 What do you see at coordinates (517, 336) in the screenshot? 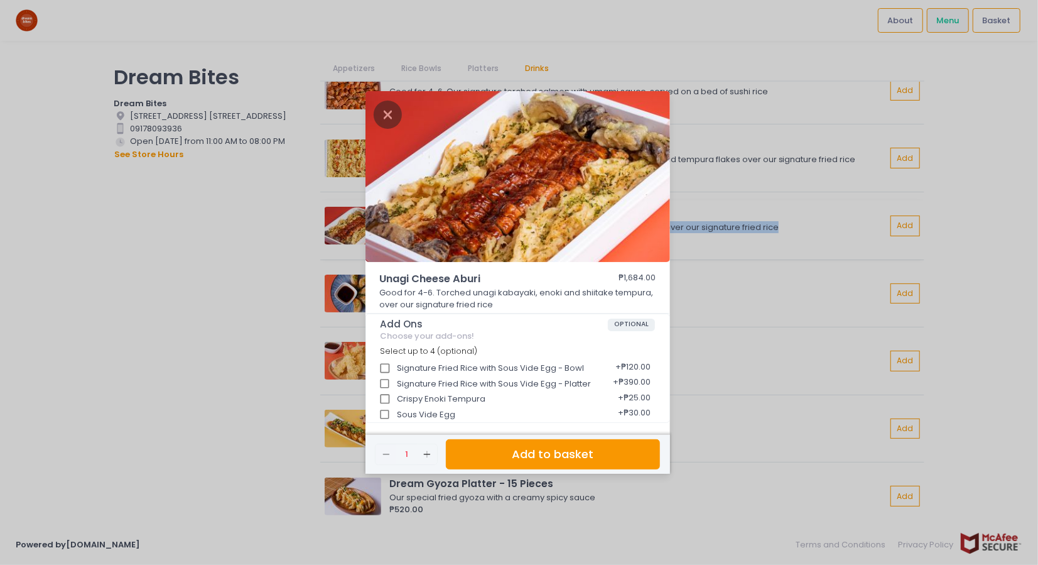
I see `div: Choose your add-ons!` at bounding box center [517, 336].